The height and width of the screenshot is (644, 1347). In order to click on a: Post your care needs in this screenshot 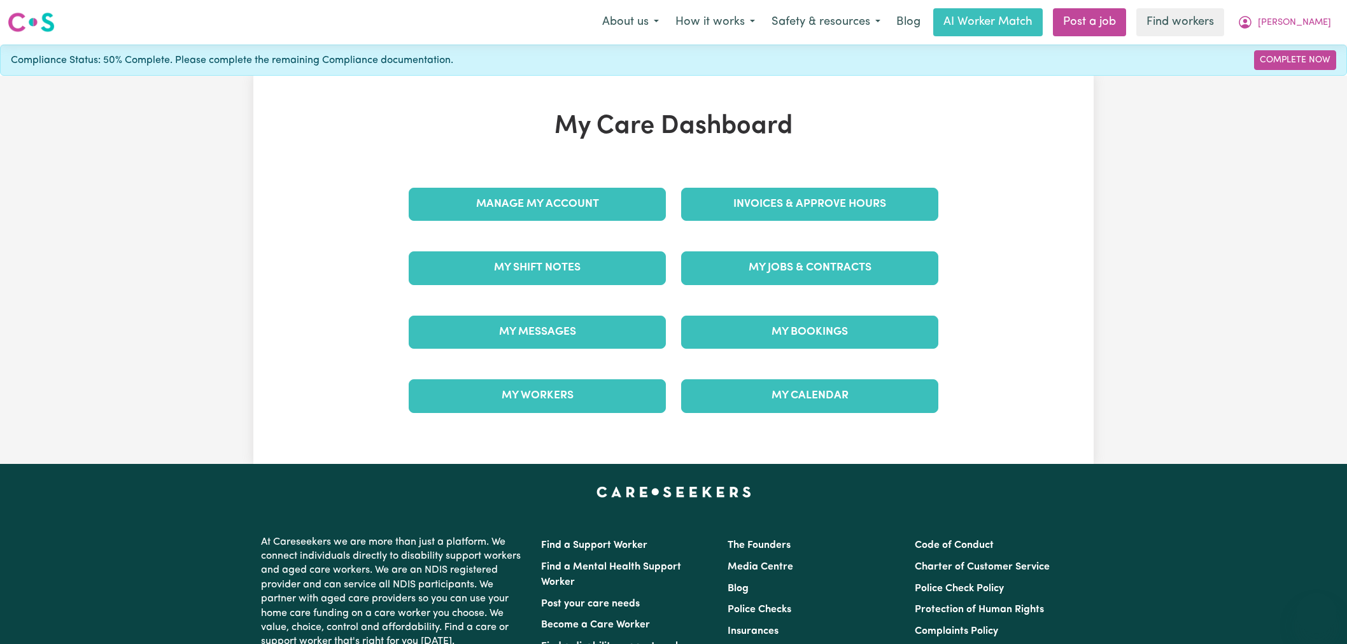, I will do `click(590, 604)`.